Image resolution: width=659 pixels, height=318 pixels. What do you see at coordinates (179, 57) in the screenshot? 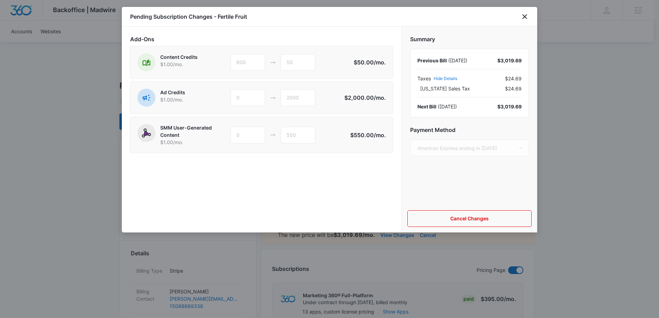
I see `p: Content Credits` at bounding box center [179, 57].